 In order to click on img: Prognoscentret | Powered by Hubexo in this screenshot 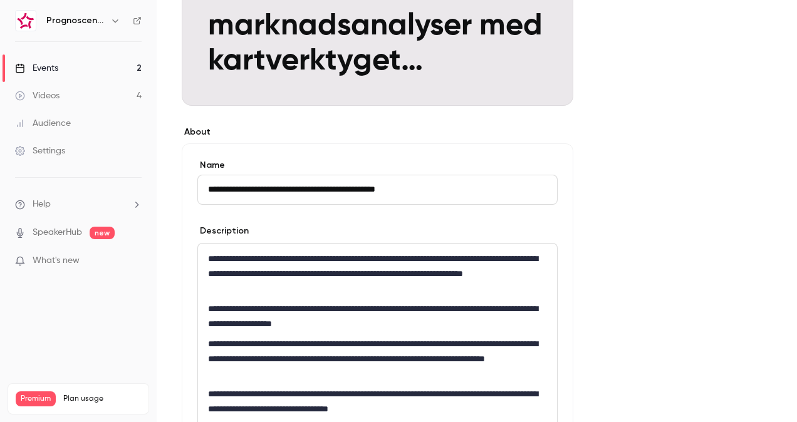, I will do `click(26, 21)`.